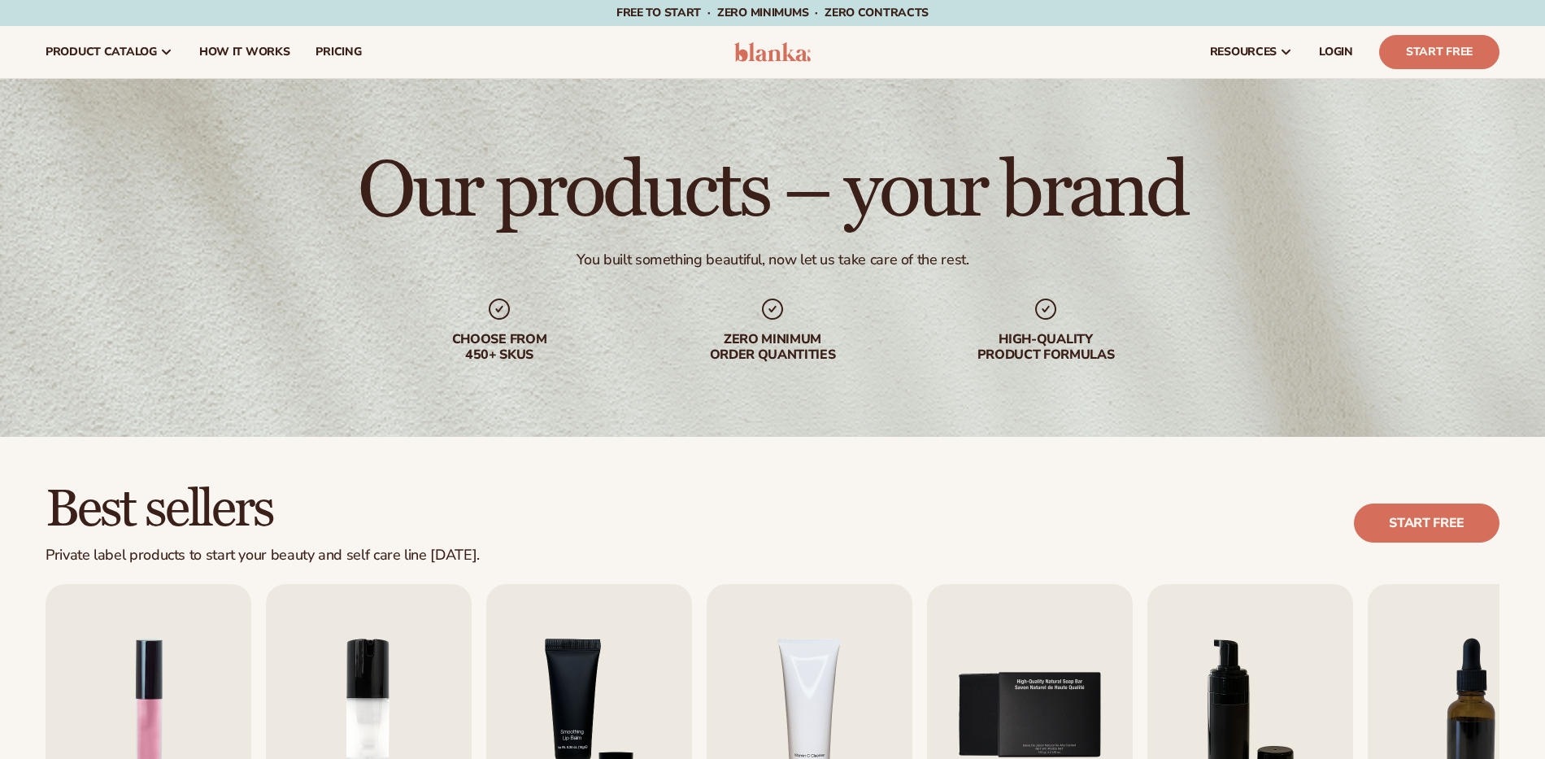  Describe the element at coordinates (1244, 52) in the screenshot. I see `span: resources` at that location.